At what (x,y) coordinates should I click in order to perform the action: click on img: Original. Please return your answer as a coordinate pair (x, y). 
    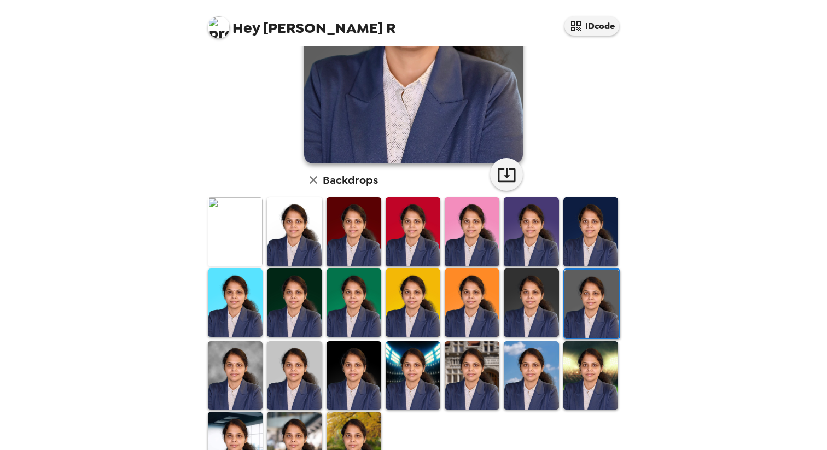
    Looking at the image, I should click on (235, 231).